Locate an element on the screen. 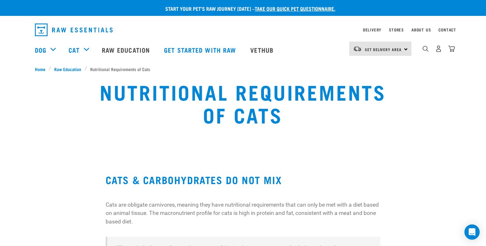 Image resolution: width=486 pixels, height=246 pixels. img: Raw Essentials Logo is located at coordinates (74, 30).